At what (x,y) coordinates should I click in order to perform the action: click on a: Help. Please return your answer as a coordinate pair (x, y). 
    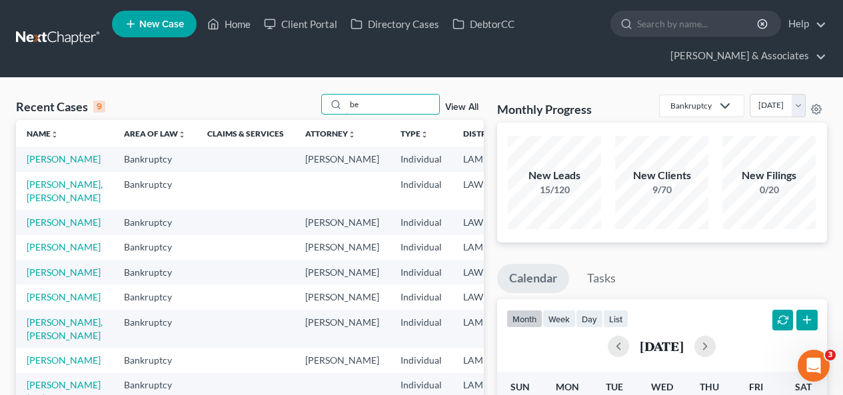
    Looking at the image, I should click on (803, 24).